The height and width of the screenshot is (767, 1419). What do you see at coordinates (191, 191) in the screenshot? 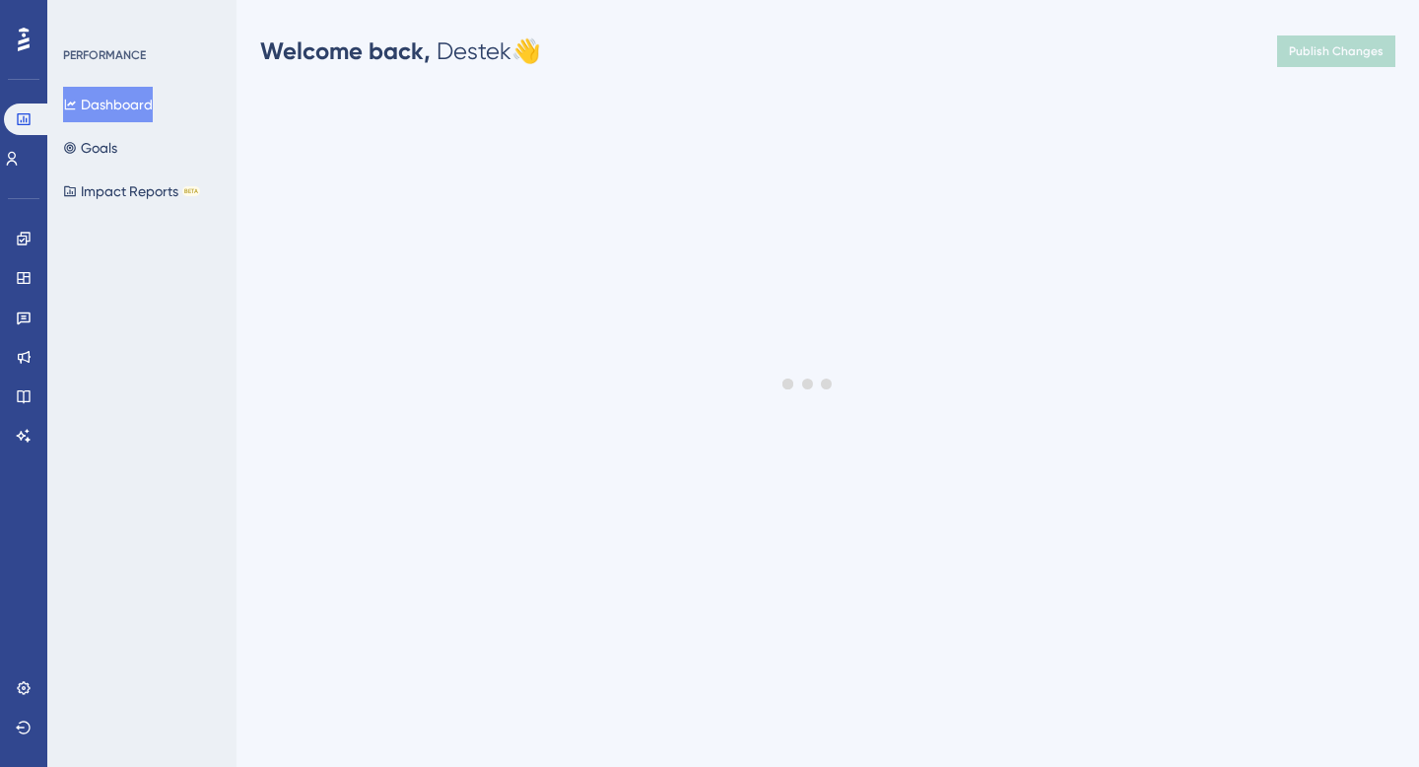
I see `div: BETA` at bounding box center [191, 191].